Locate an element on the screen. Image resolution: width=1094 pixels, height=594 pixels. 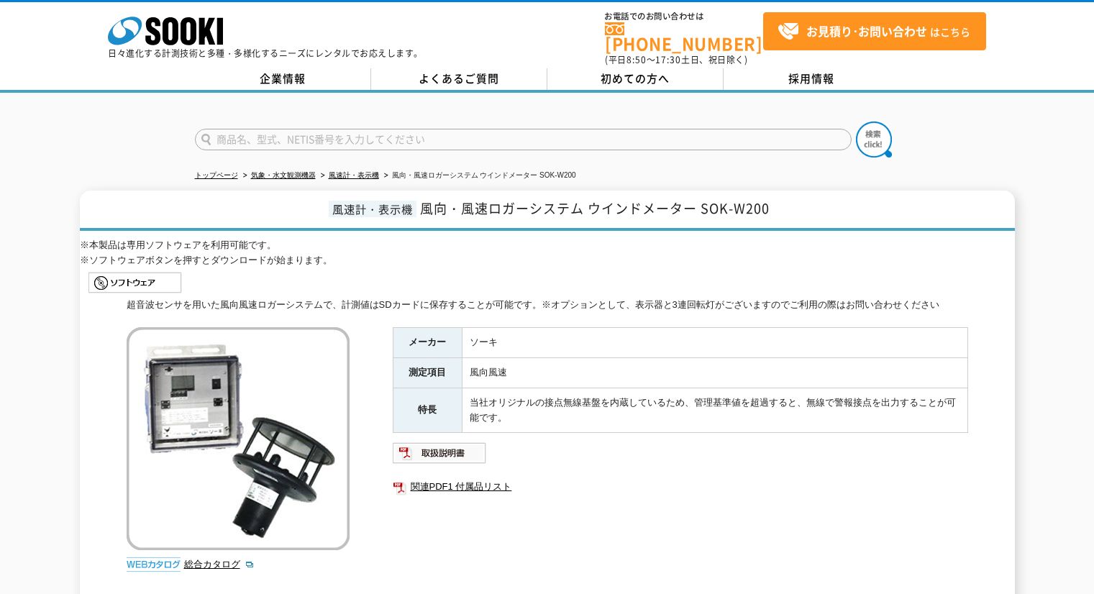
th: 測定項目 is located at coordinates (427, 373).